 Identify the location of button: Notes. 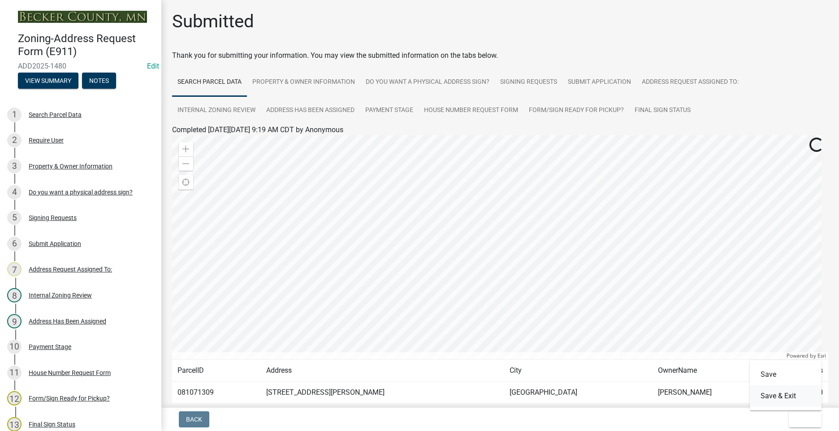
(99, 81).